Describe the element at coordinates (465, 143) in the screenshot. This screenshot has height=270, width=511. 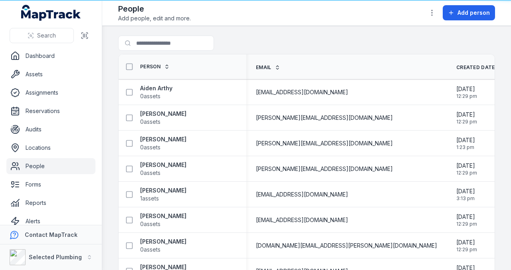
I see `time: 2/13/2025, 1:23:00 PM` at that location.